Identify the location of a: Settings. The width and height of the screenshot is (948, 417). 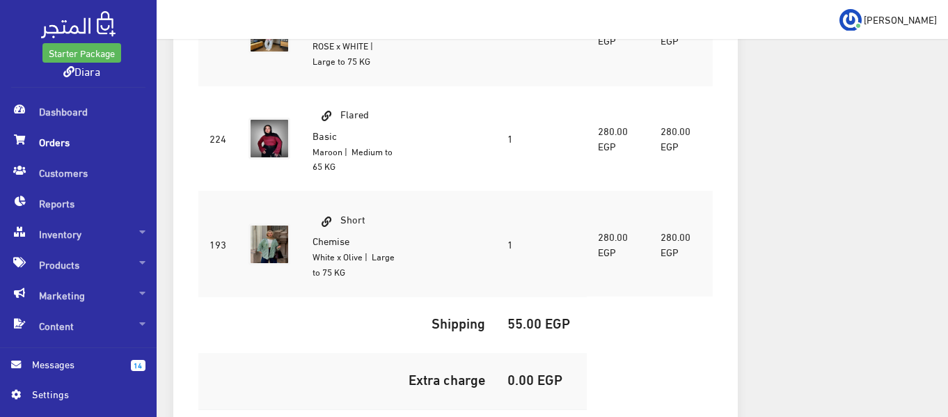
(78, 397).